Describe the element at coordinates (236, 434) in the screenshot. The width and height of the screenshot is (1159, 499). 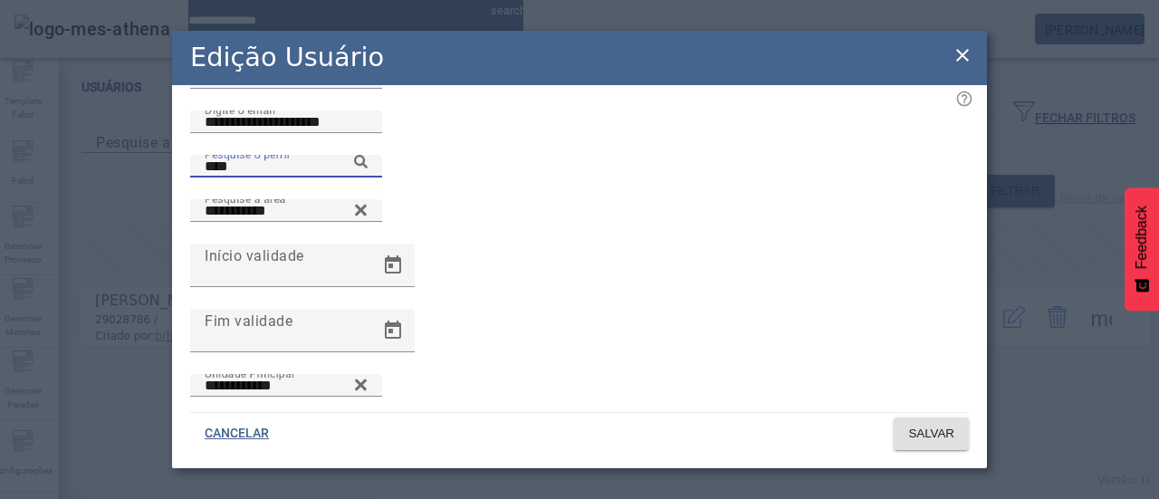
I see `span: CANCELAR` at that location.